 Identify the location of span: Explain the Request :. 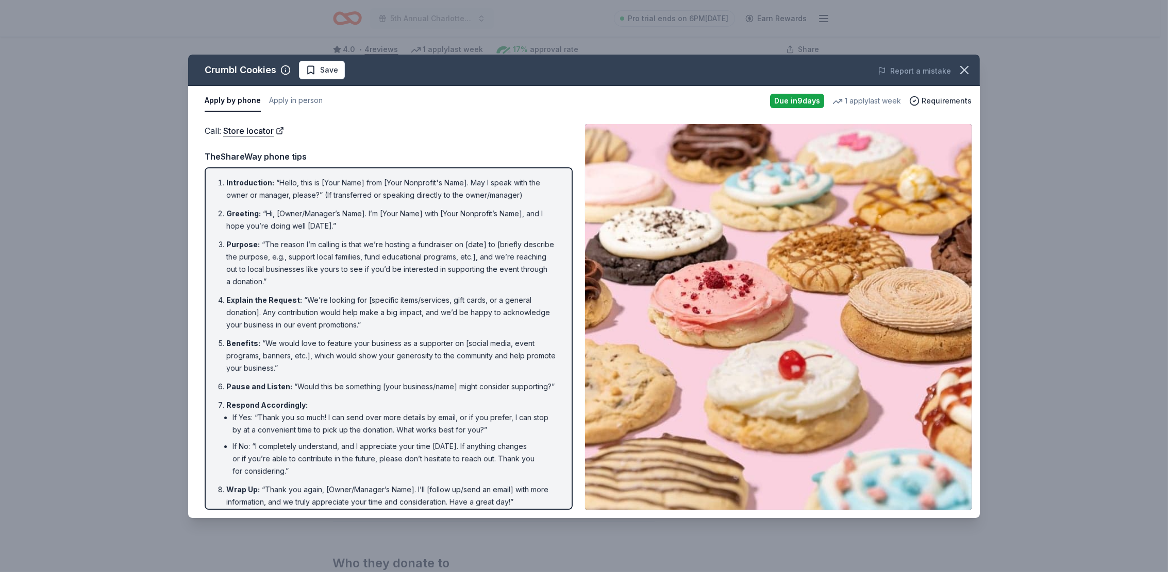
(264, 300).